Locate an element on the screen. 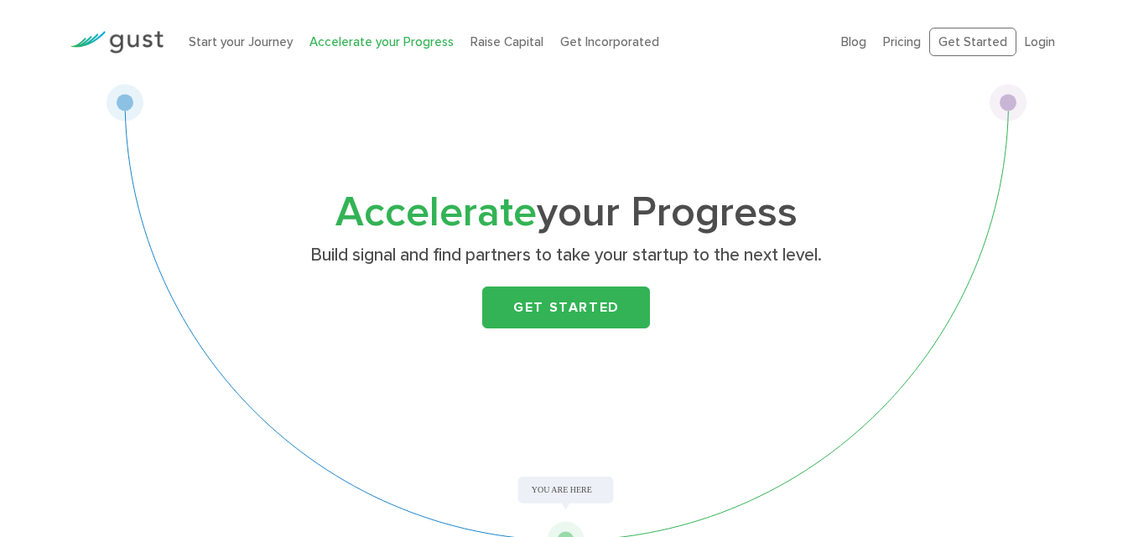 This screenshot has height=537, width=1133. span: Accelerate is located at coordinates (436, 212).